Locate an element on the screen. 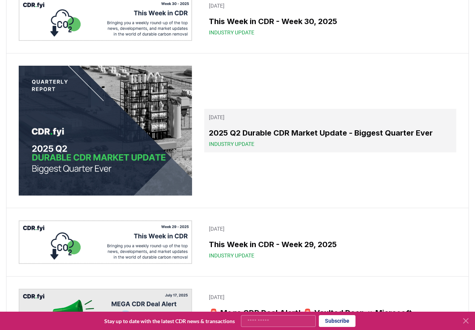 The width and height of the screenshot is (475, 330). h3: 🚨 Mega CDR Deal Alert! 🚨 Vaulted Deep<>Microsoft is located at coordinates (330, 313).